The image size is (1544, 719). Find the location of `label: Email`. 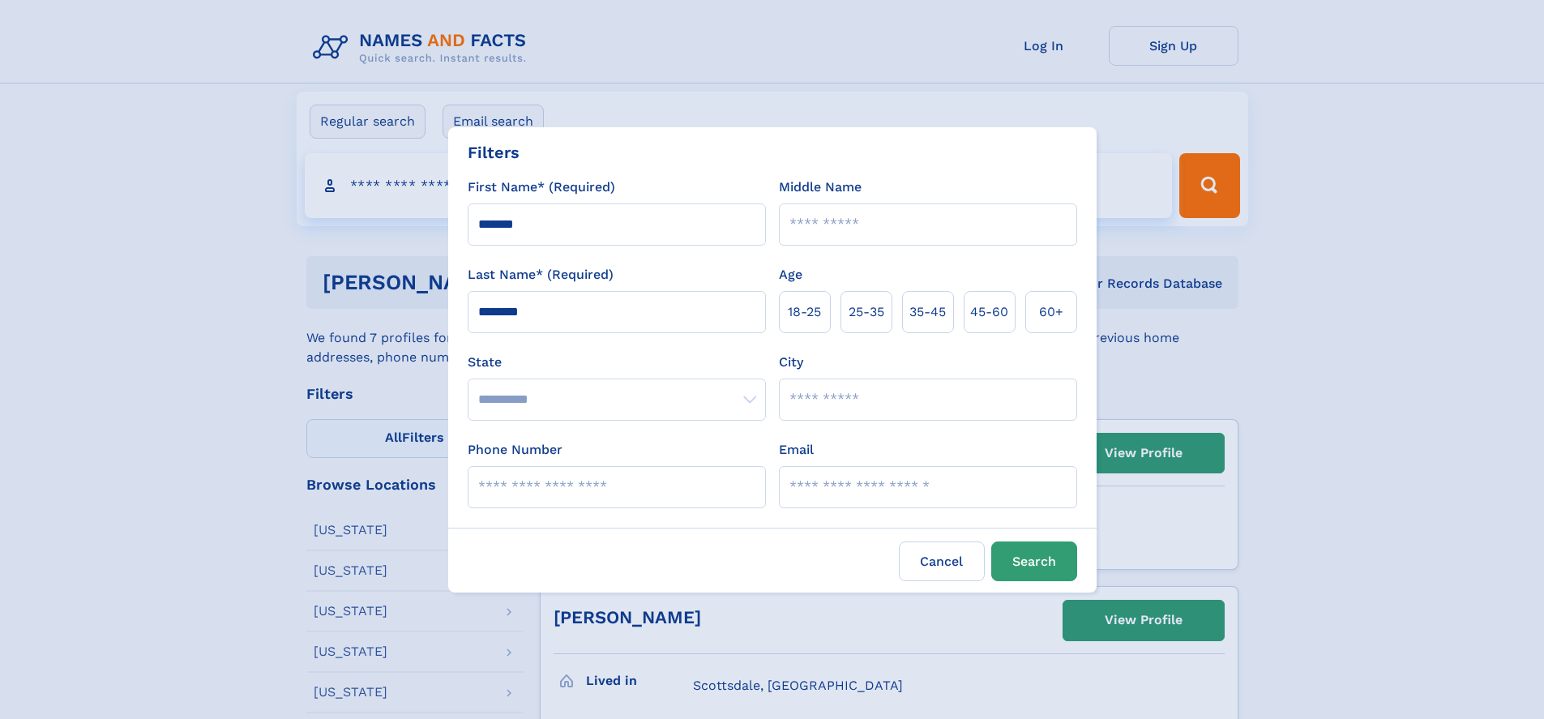

label: Email is located at coordinates (796, 450).